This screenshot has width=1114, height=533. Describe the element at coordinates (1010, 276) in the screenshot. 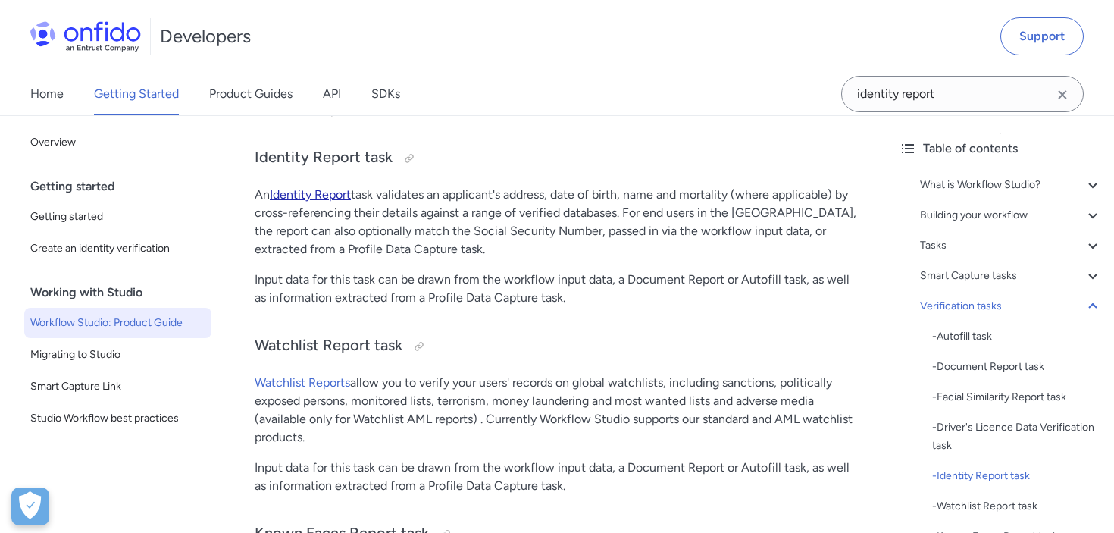

I see `a: Smart Capture tasks` at that location.